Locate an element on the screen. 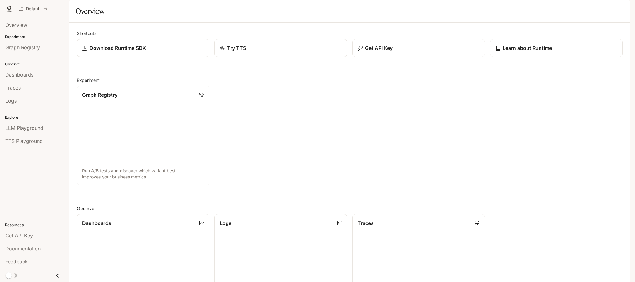 The image size is (635, 282). p: Learn about Runtime is located at coordinates (527, 48).